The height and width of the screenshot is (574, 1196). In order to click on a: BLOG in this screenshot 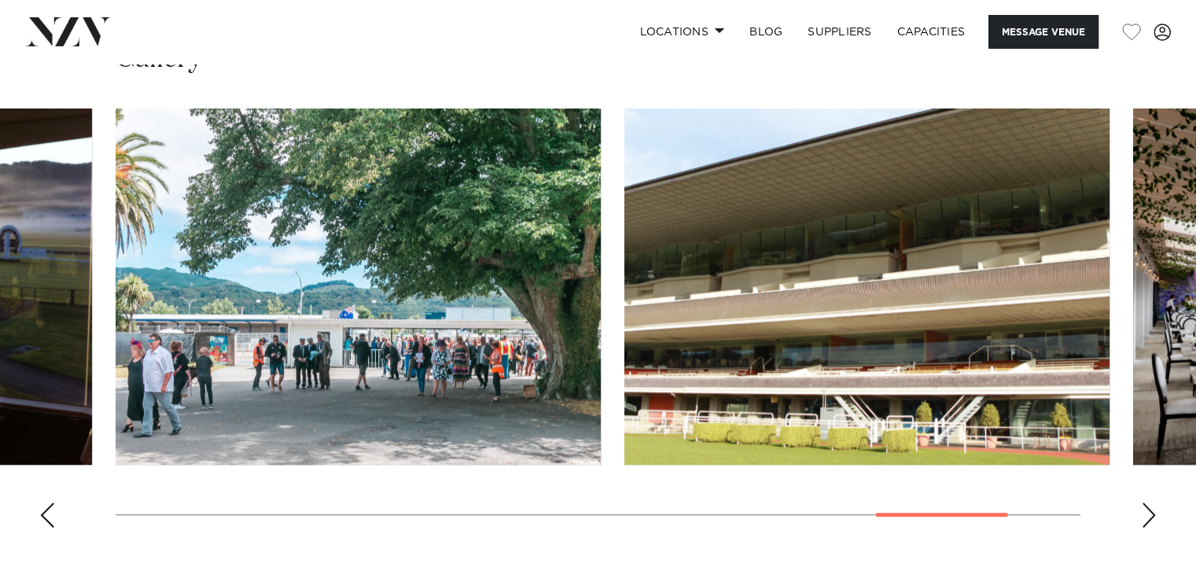, I will do `click(766, 31)`.